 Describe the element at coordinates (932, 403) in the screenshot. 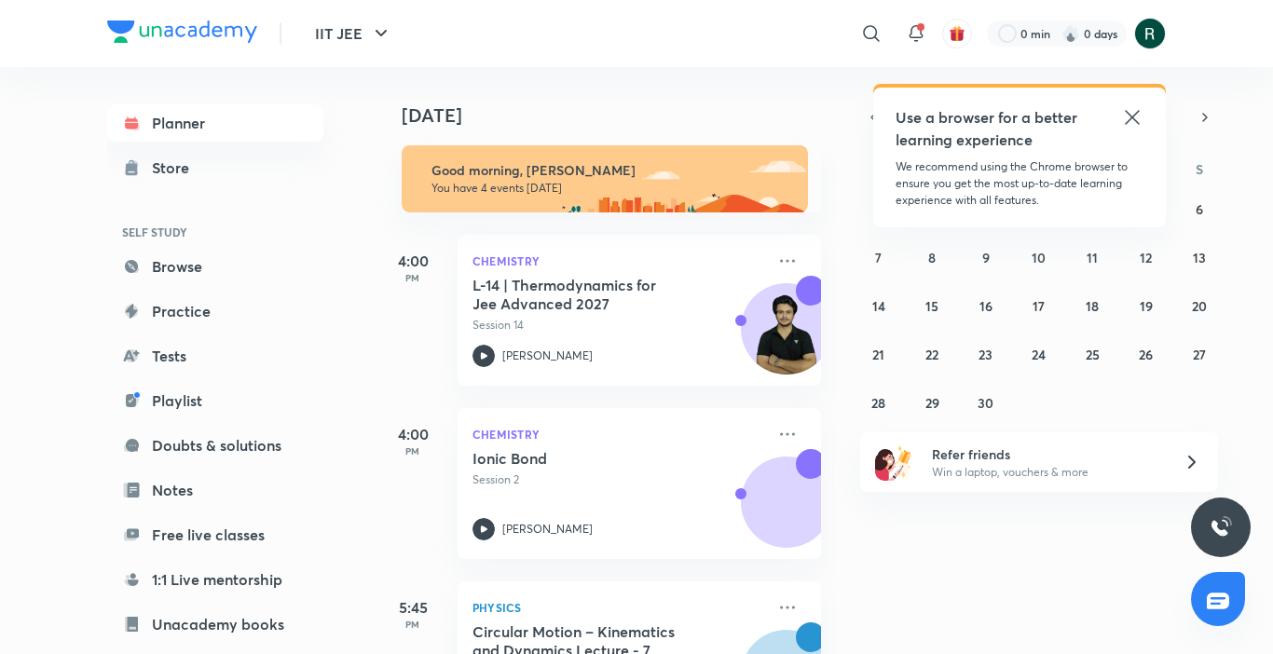

I see `button: September 29, 2025` at that location.